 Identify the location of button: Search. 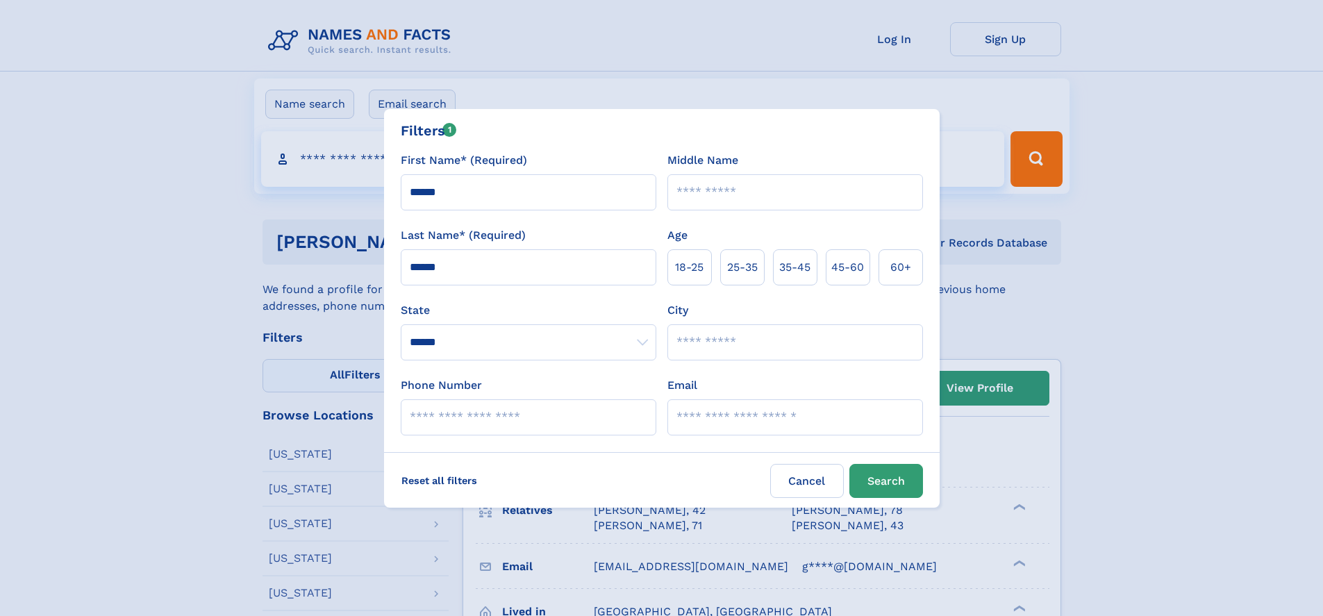
(886, 481).